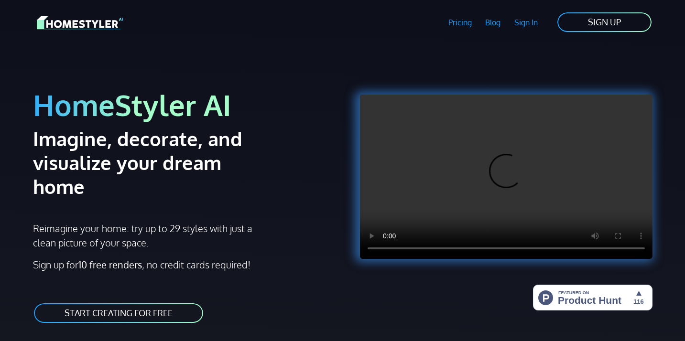  Describe the element at coordinates (119, 313) in the screenshot. I see `a: START CREATING FOR FREE` at that location.